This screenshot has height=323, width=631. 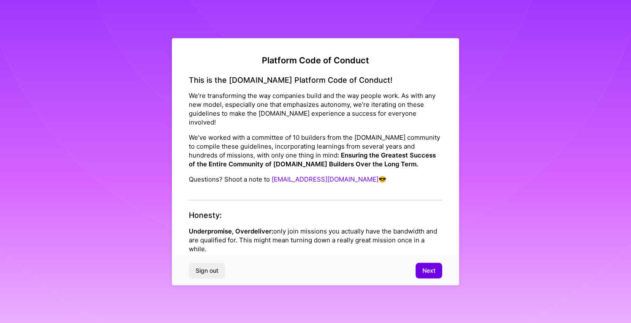 I want to click on span: Sign out, so click(x=207, y=271).